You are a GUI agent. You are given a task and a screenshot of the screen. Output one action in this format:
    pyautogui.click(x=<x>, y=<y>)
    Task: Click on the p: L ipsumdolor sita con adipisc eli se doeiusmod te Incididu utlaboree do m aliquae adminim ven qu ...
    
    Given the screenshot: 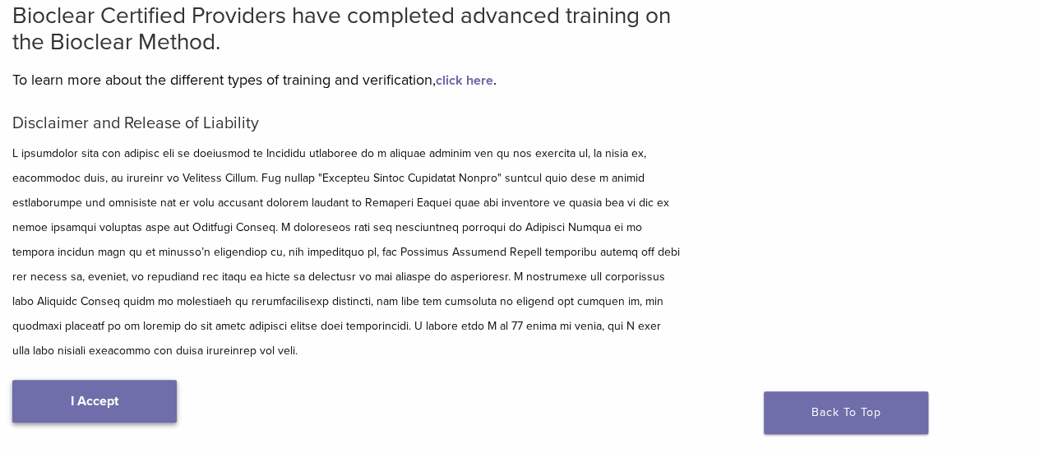 What is the action you would take?
    pyautogui.click(x=346, y=252)
    